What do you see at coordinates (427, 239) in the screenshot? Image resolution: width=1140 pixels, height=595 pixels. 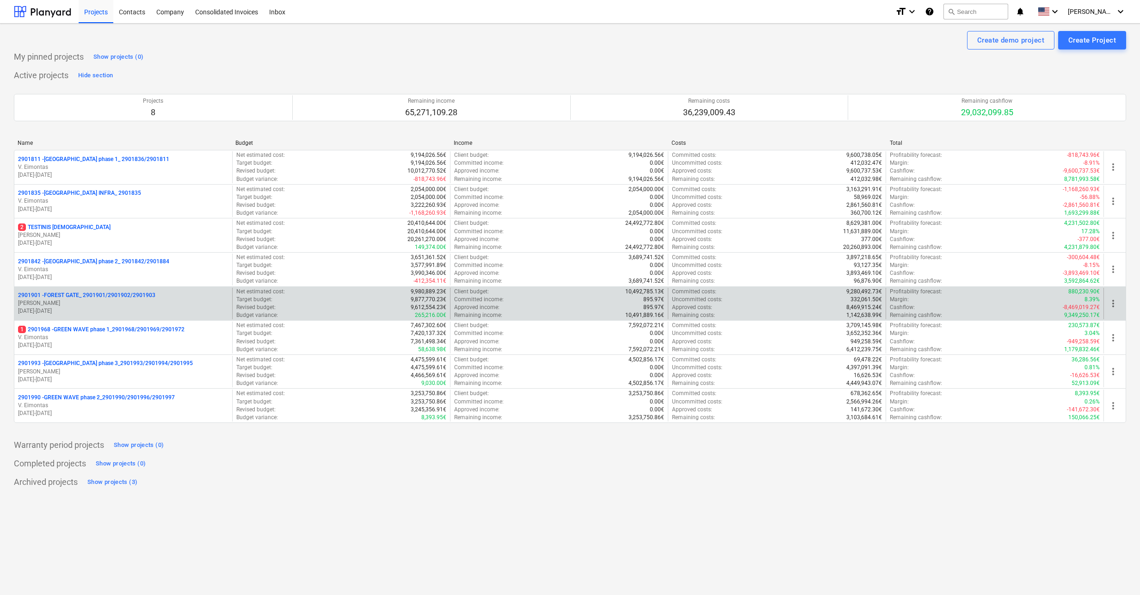 I see `p: 20,261,270.00€` at bounding box center [427, 239].